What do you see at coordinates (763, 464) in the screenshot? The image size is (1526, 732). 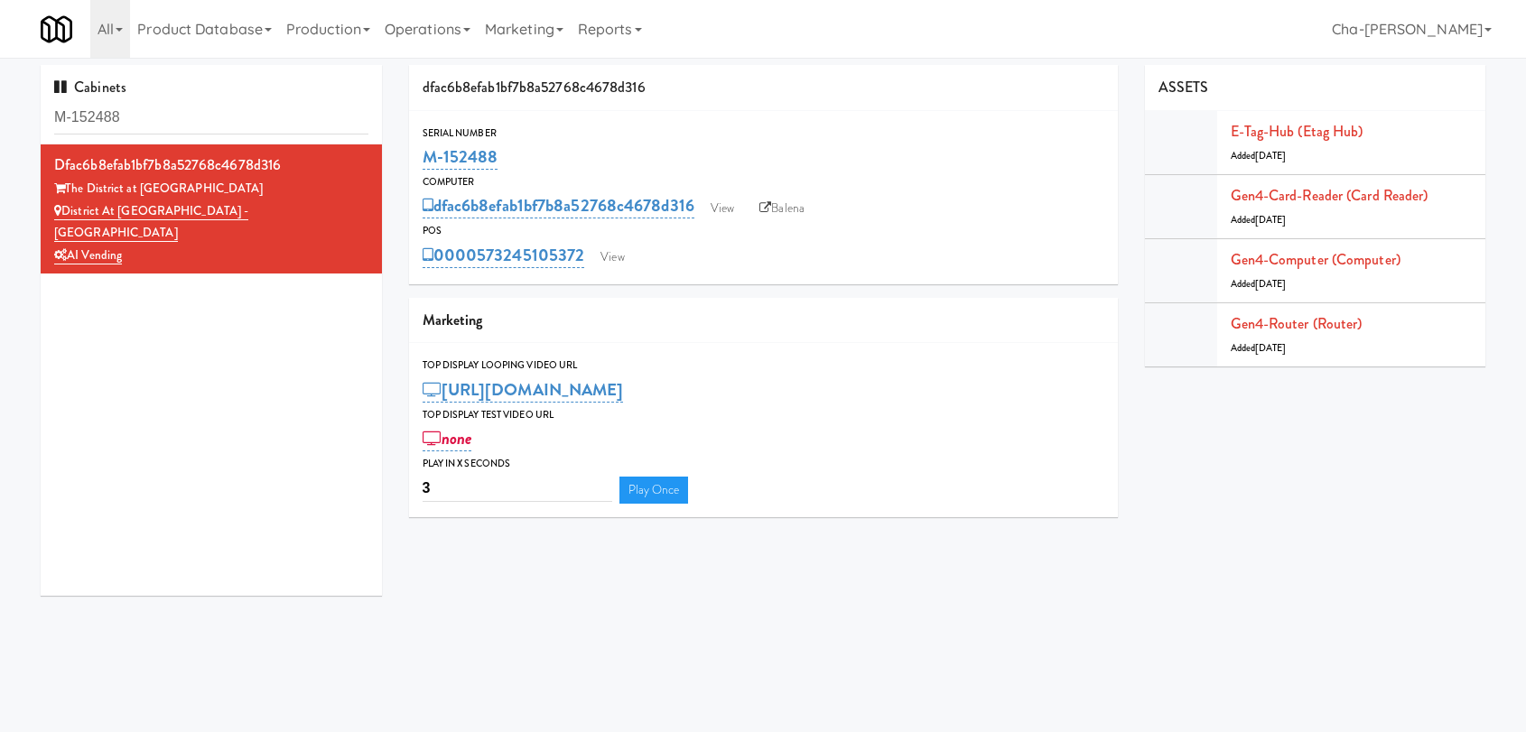 I see `div: Play in X seconds` at bounding box center [763, 464].